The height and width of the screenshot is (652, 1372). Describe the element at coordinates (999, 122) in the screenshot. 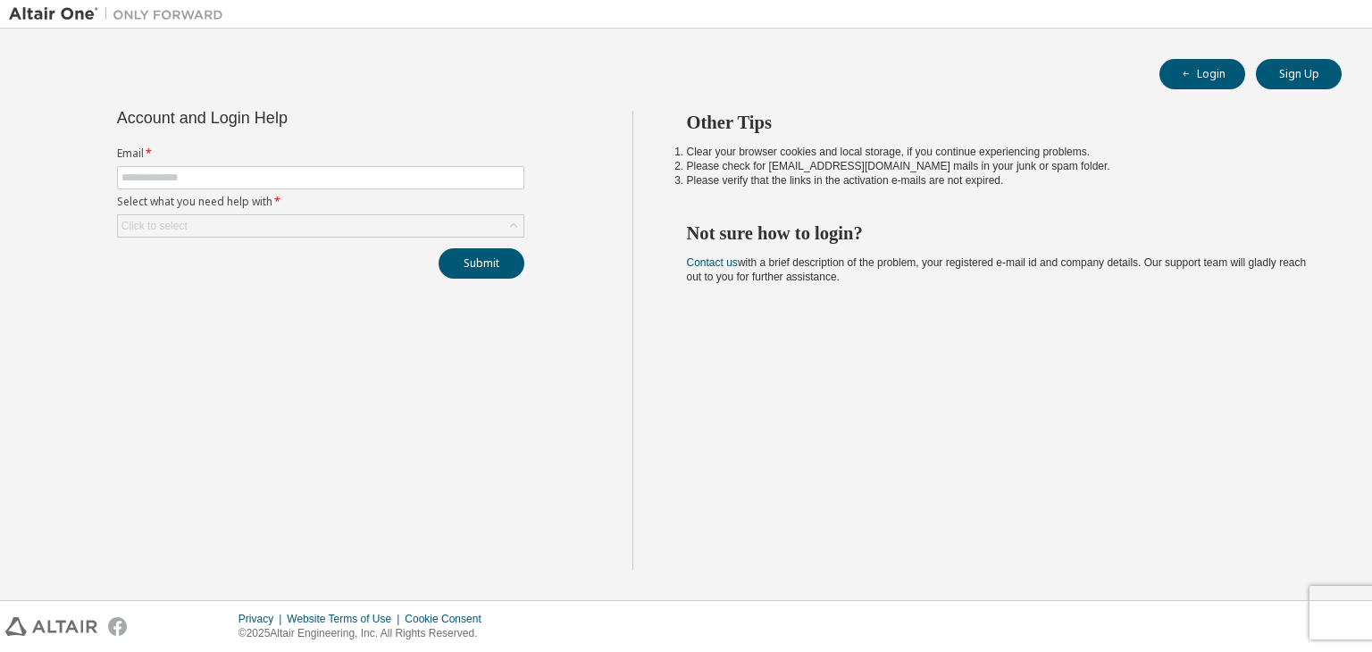

I see `h2: Other Tips` at that location.